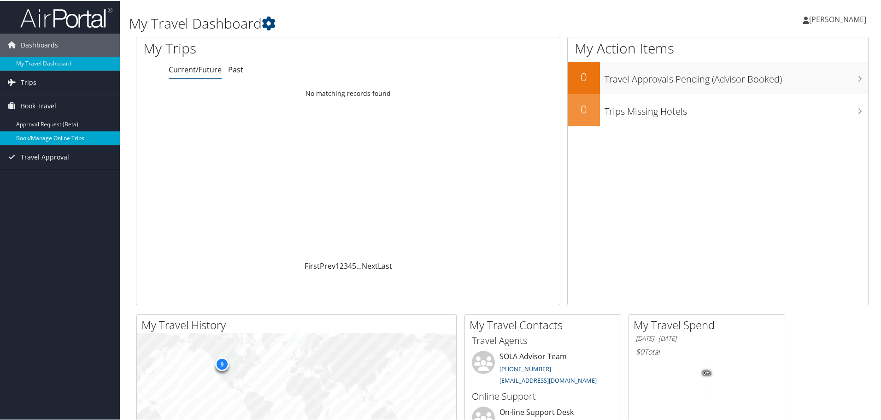 This screenshot has width=881, height=420. Describe the element at coordinates (235, 69) in the screenshot. I see `a: Past` at that location.